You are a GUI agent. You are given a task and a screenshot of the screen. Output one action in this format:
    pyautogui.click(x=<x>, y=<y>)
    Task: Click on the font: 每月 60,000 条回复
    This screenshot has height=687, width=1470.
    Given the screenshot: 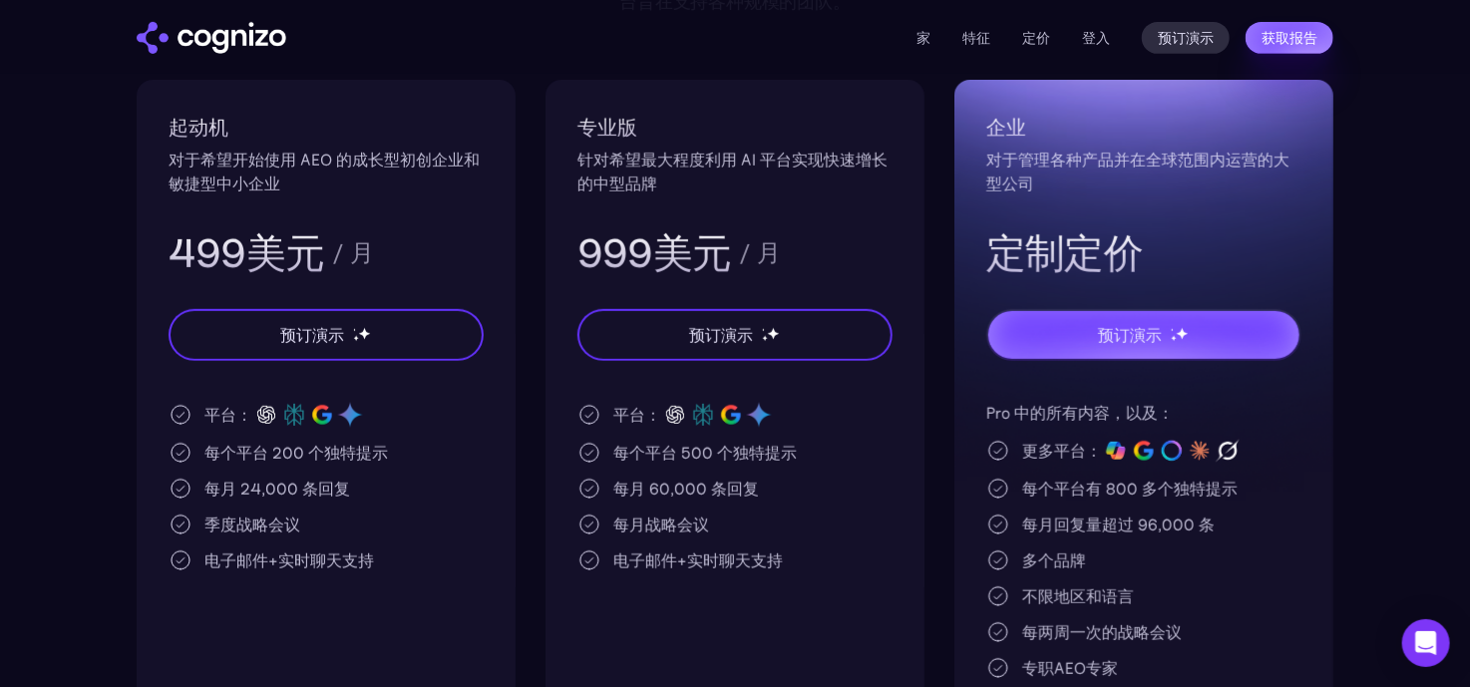 What is the action you would take?
    pyautogui.click(x=686, y=489)
    